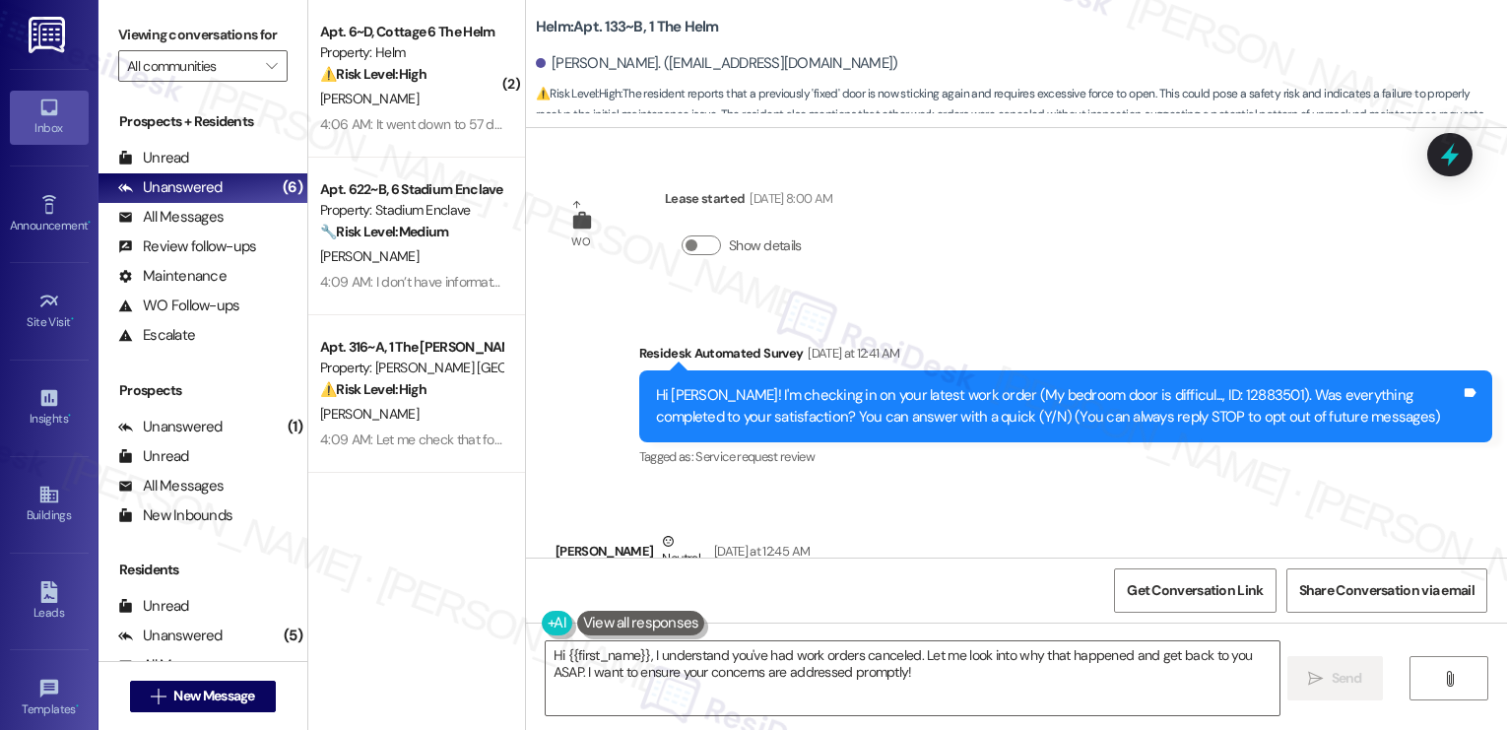  What do you see at coordinates (755, 456) in the screenshot?
I see `span: Service request review` at bounding box center [755, 456].